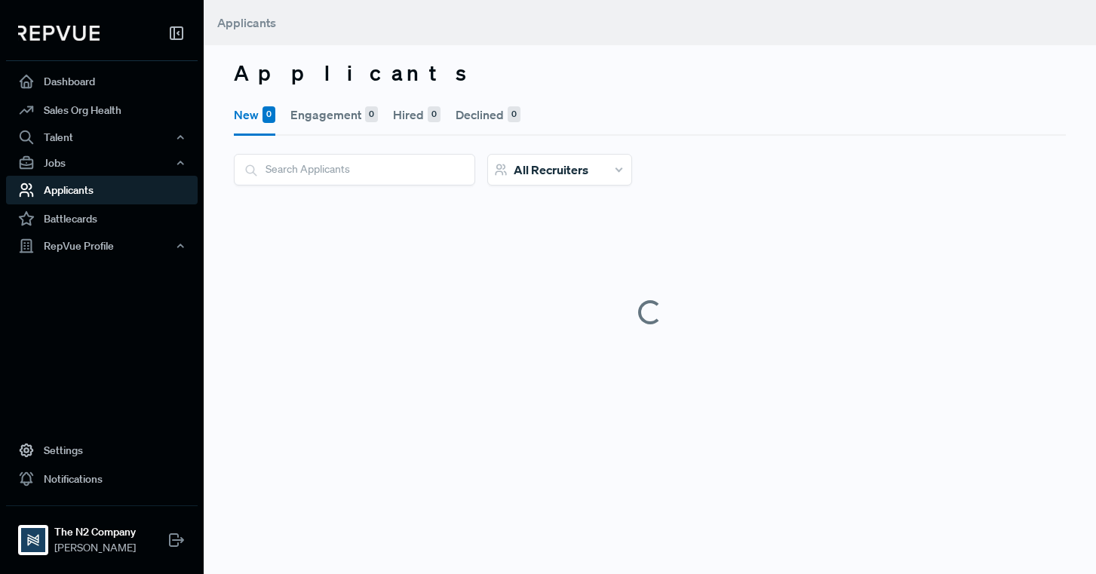  Describe the element at coordinates (59, 33) in the screenshot. I see `img: RepVue` at that location.